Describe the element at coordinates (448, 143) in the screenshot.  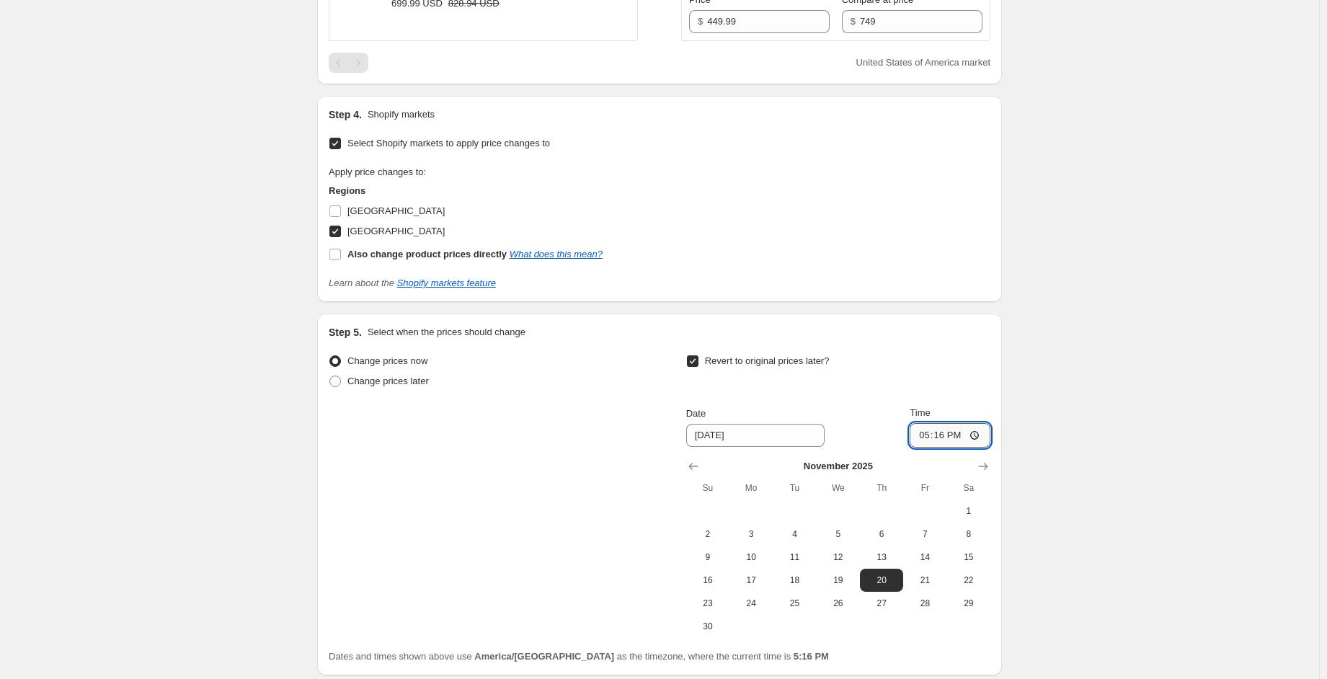
I see `span: Select Shopify markets to apply price changes to` at that location.